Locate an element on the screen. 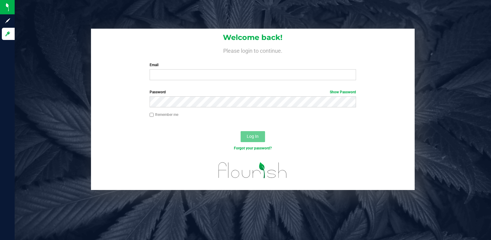  inline-svg: Log in is located at coordinates (8, 34).